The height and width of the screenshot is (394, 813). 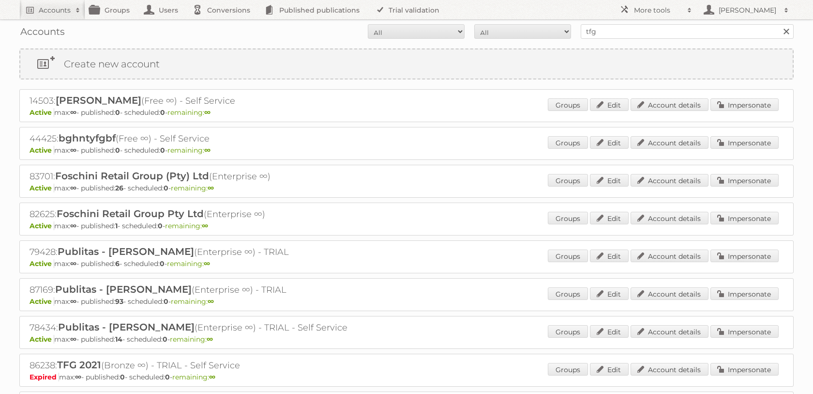 I want to click on h2: 82625: (Enterprise ∞), so click(x=199, y=214).